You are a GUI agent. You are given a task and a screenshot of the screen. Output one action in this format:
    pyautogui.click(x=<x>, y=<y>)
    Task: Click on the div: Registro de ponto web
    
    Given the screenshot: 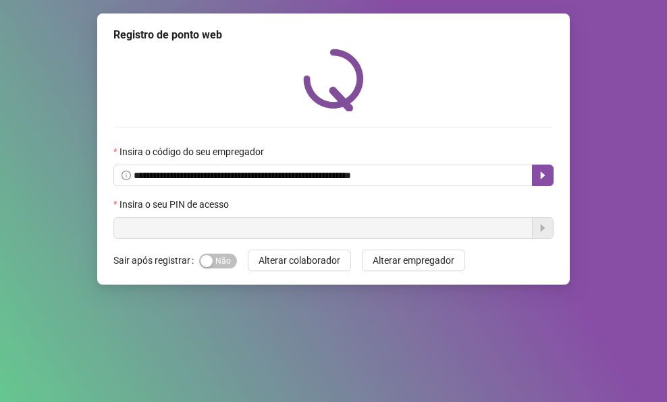 What is the action you would take?
    pyautogui.click(x=333, y=35)
    